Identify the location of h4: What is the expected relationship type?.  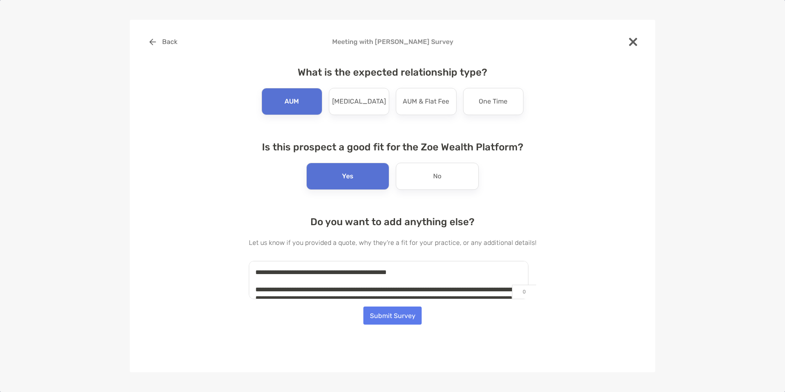
(393, 72).